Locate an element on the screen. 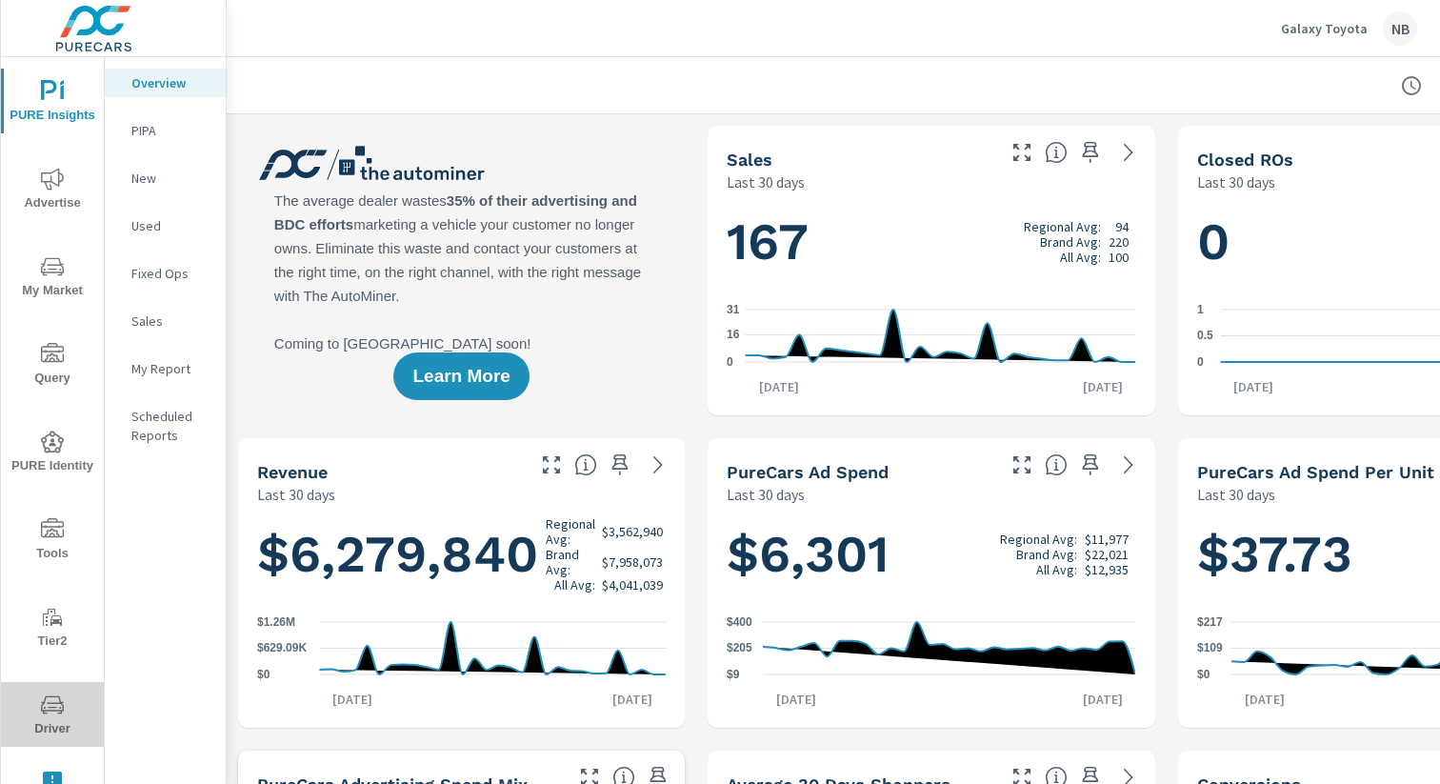 The width and height of the screenshot is (1440, 784). span: Advertise is located at coordinates (52, 191).